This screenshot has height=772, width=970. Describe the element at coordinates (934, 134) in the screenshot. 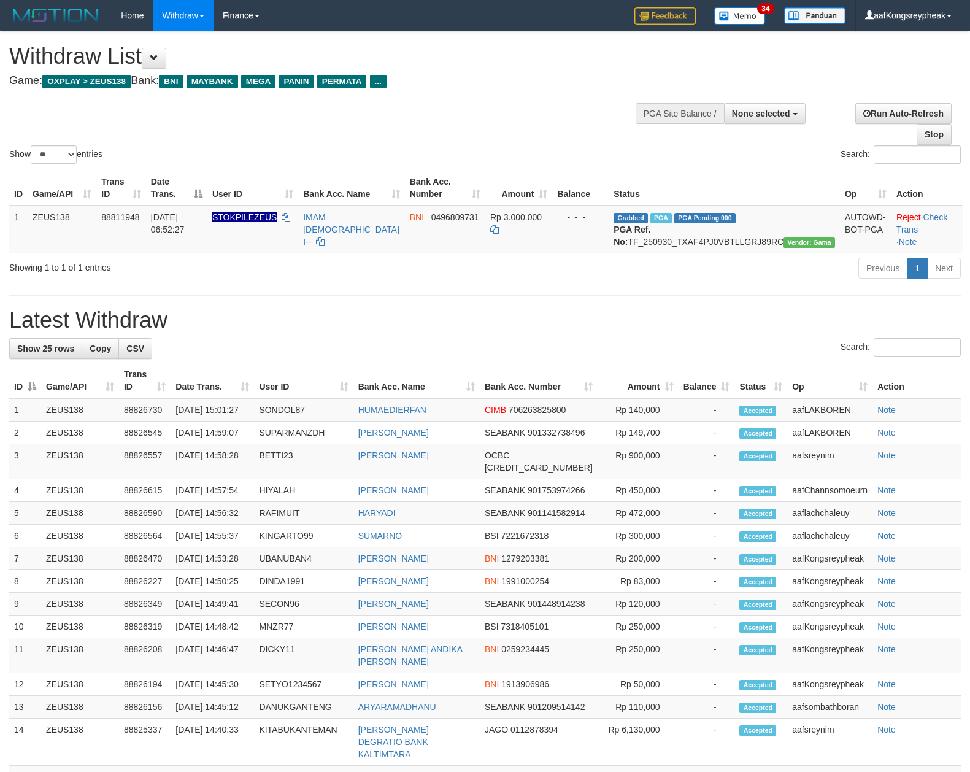

I see `a: Stop` at that location.